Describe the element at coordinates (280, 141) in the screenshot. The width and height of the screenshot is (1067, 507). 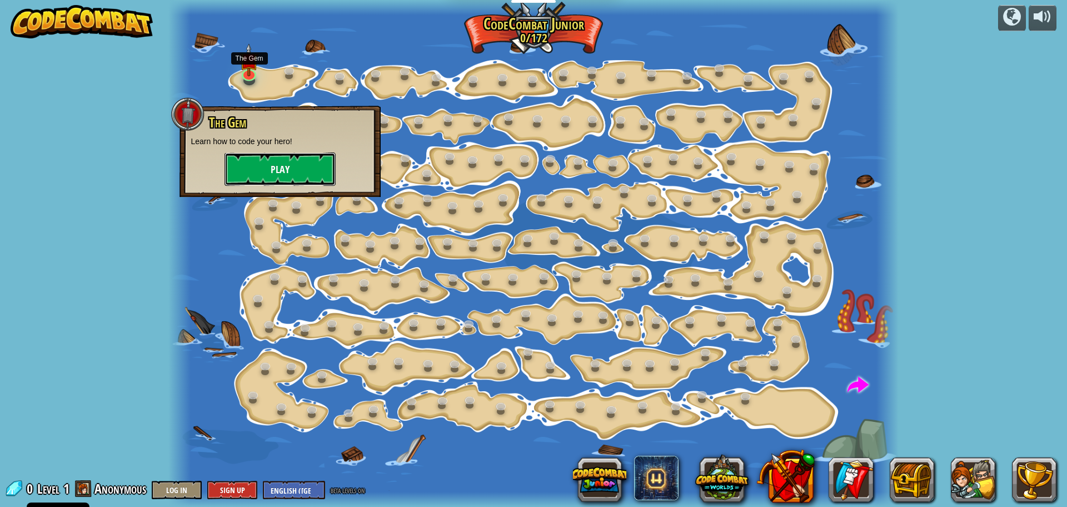
I see `p: Learn how to code your hero!` at that location.